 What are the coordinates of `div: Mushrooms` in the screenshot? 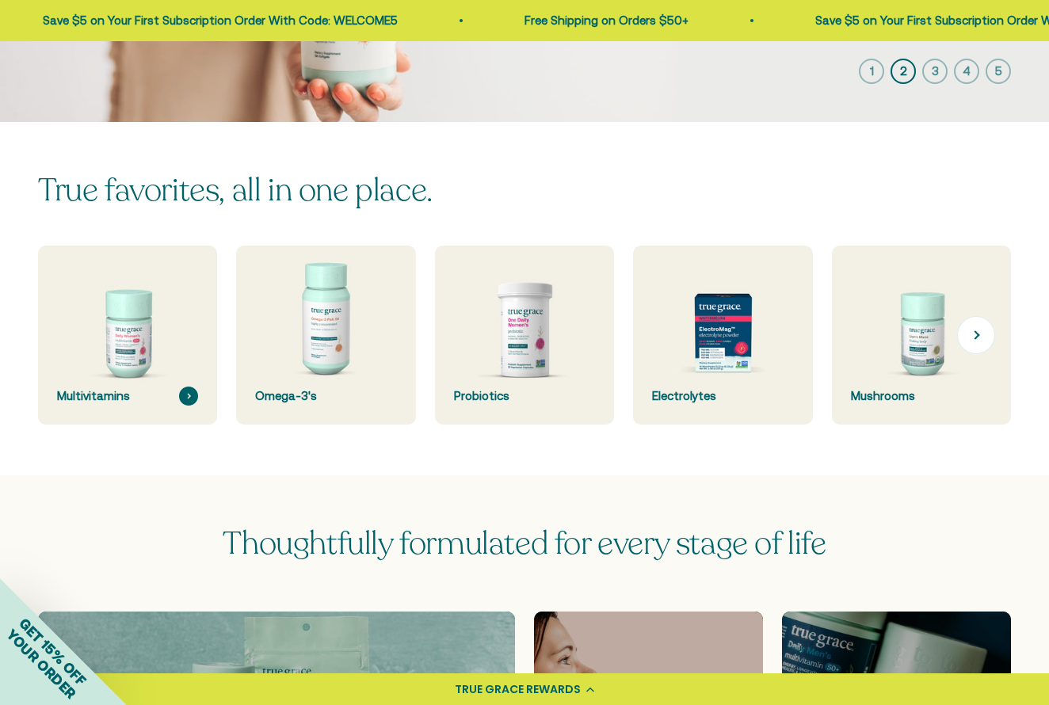 It's located at (921, 396).